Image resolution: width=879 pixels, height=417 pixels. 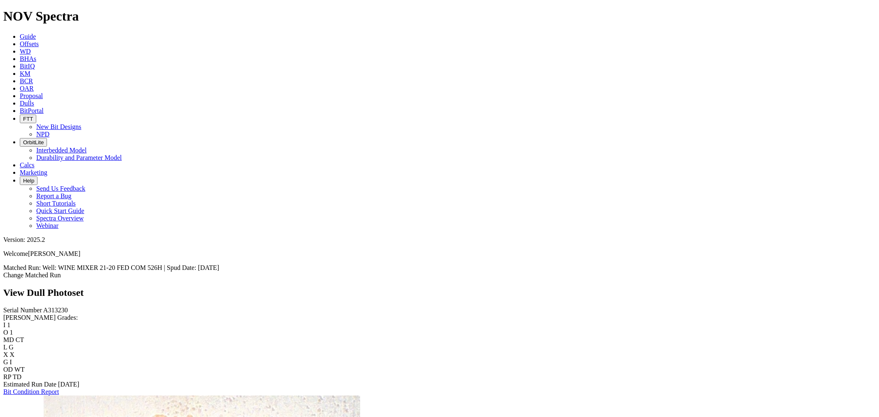 What do you see at coordinates (27, 165) in the screenshot?
I see `span: Calcs` at bounding box center [27, 165].